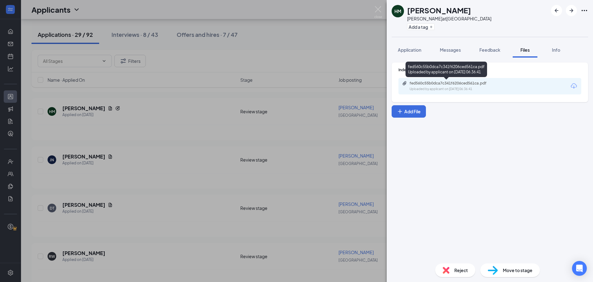 The width and height of the screenshot is (593, 282). Describe the element at coordinates (572, 11) in the screenshot. I see `button: ArrowRight` at that location.